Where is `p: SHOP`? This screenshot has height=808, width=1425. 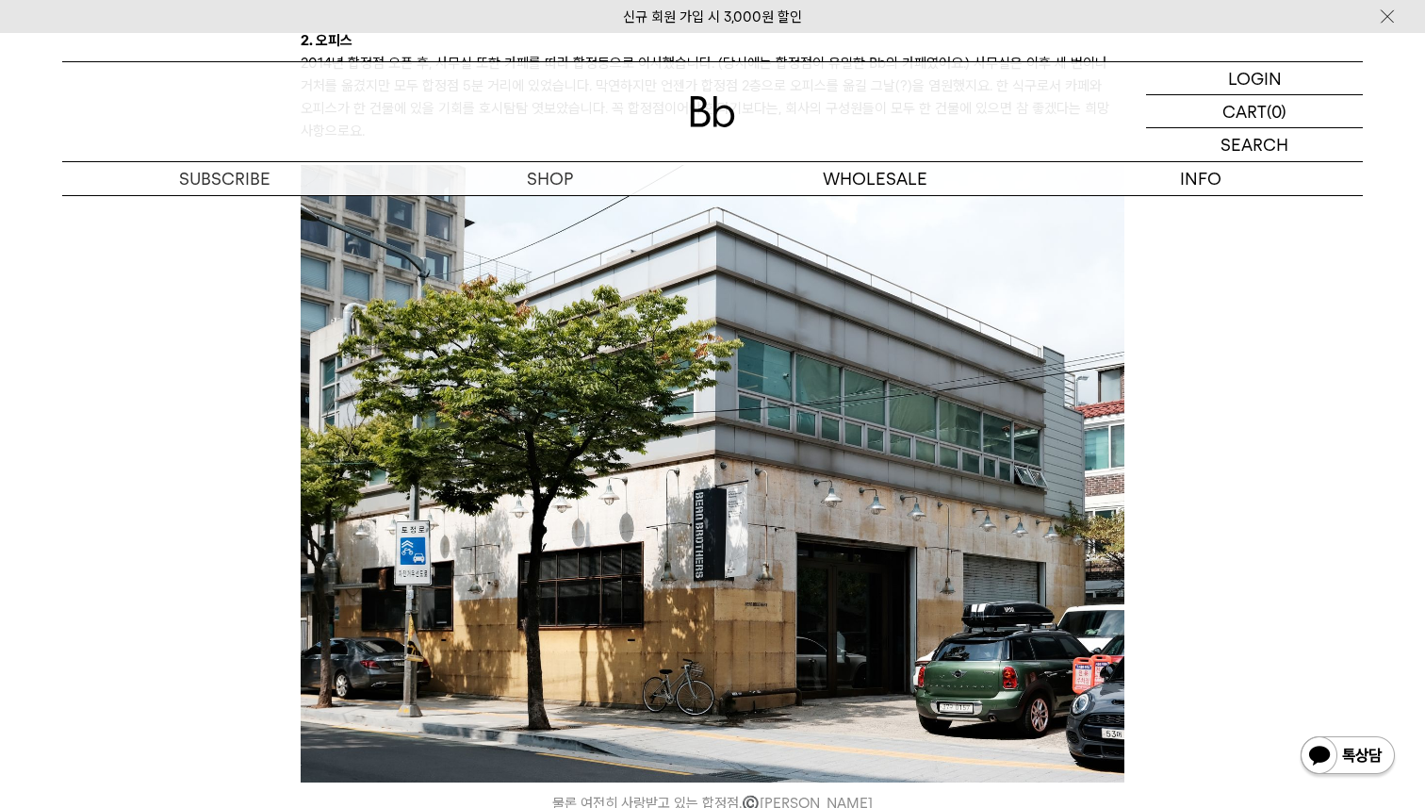 p: SHOP is located at coordinates (550, 178).